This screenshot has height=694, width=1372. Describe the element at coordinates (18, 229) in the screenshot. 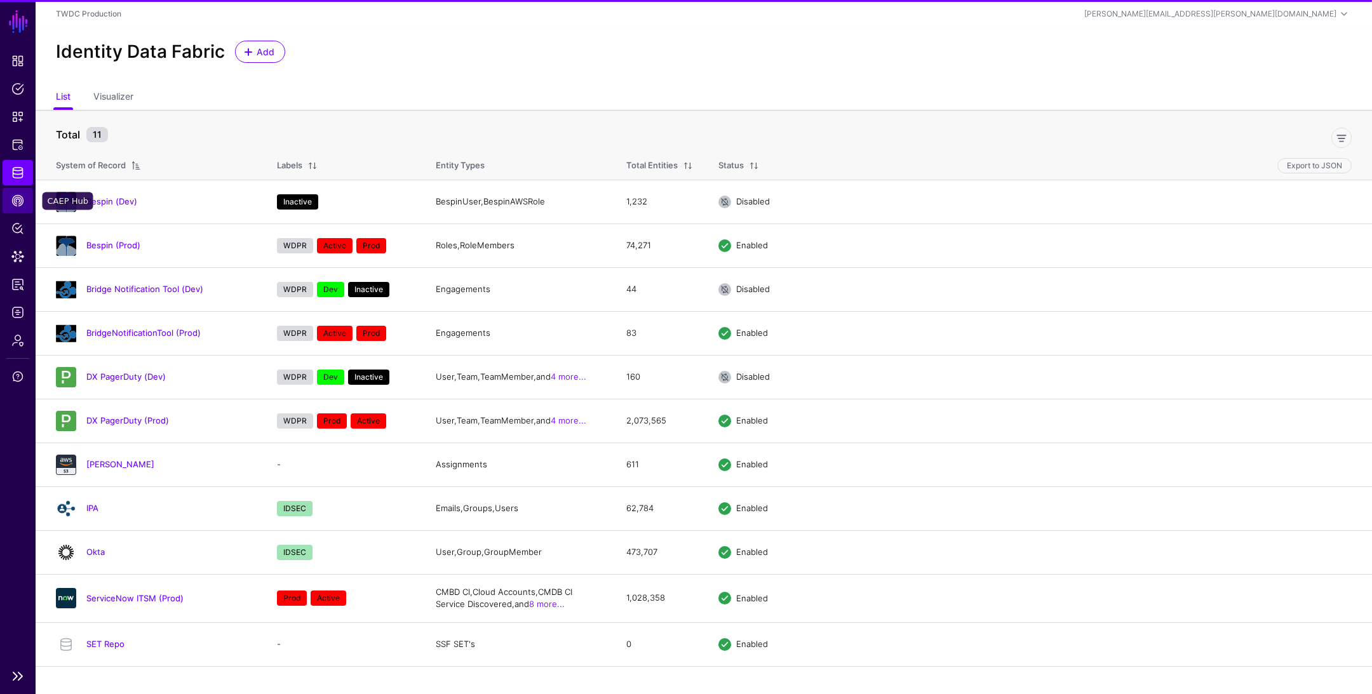

I see `span: Policy Lens` at that location.